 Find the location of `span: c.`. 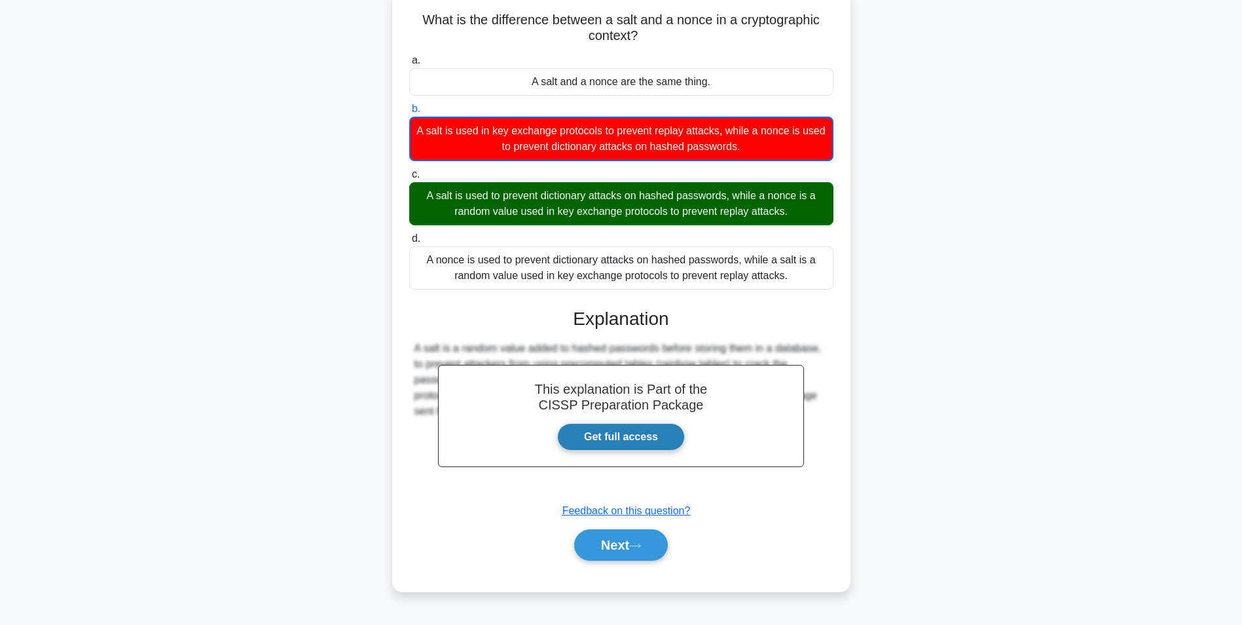

span: c. is located at coordinates (416, 174).